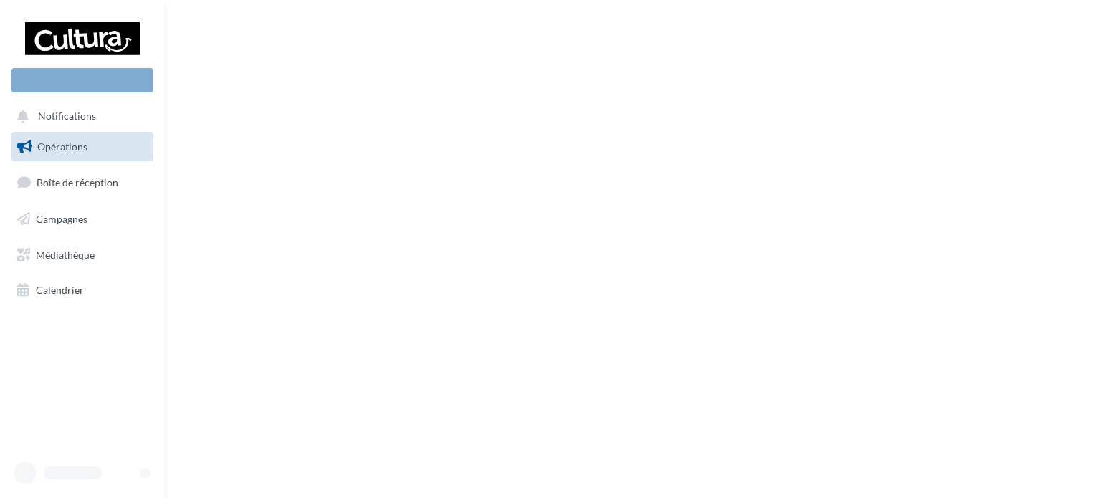 The height and width of the screenshot is (498, 1101). What do you see at coordinates (82, 255) in the screenshot?
I see `a: Médiathèque` at bounding box center [82, 255].